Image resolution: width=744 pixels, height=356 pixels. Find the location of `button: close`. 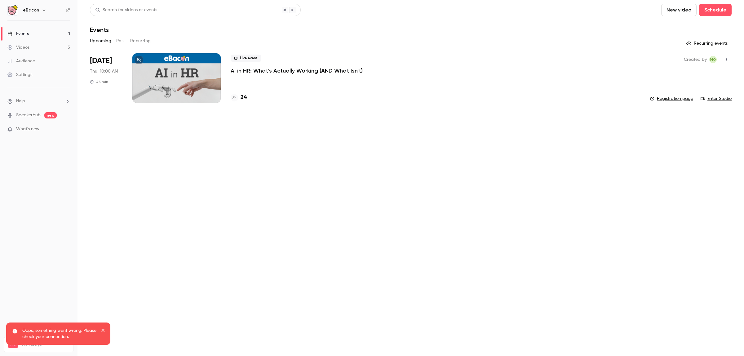

button: close is located at coordinates (103, 331).